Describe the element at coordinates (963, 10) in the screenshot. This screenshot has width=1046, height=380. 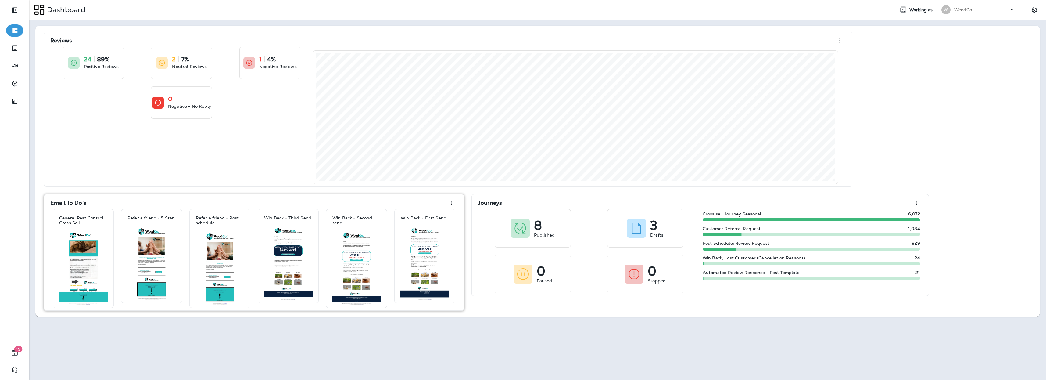
I see `p: WeedCo` at that location.